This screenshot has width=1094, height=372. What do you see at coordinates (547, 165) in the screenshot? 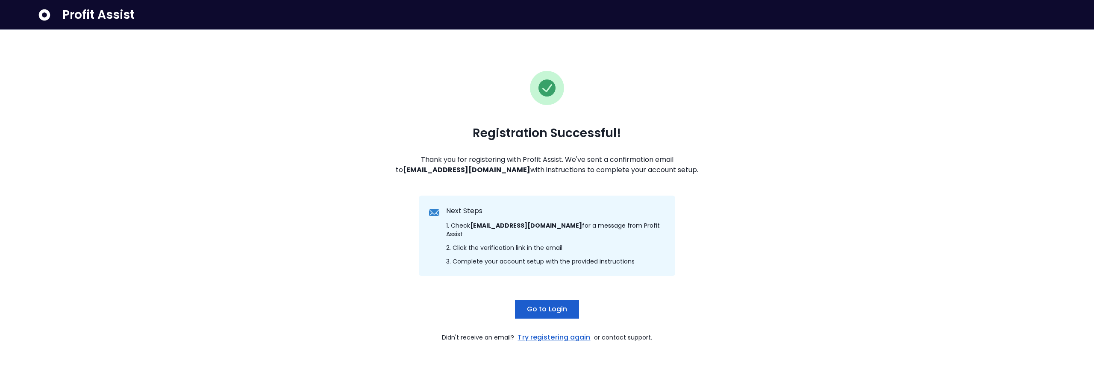
I see `span: Thank you for registering with Profit Assist. We've sent a confirmation email to with instruction...` at bounding box center [547, 165].